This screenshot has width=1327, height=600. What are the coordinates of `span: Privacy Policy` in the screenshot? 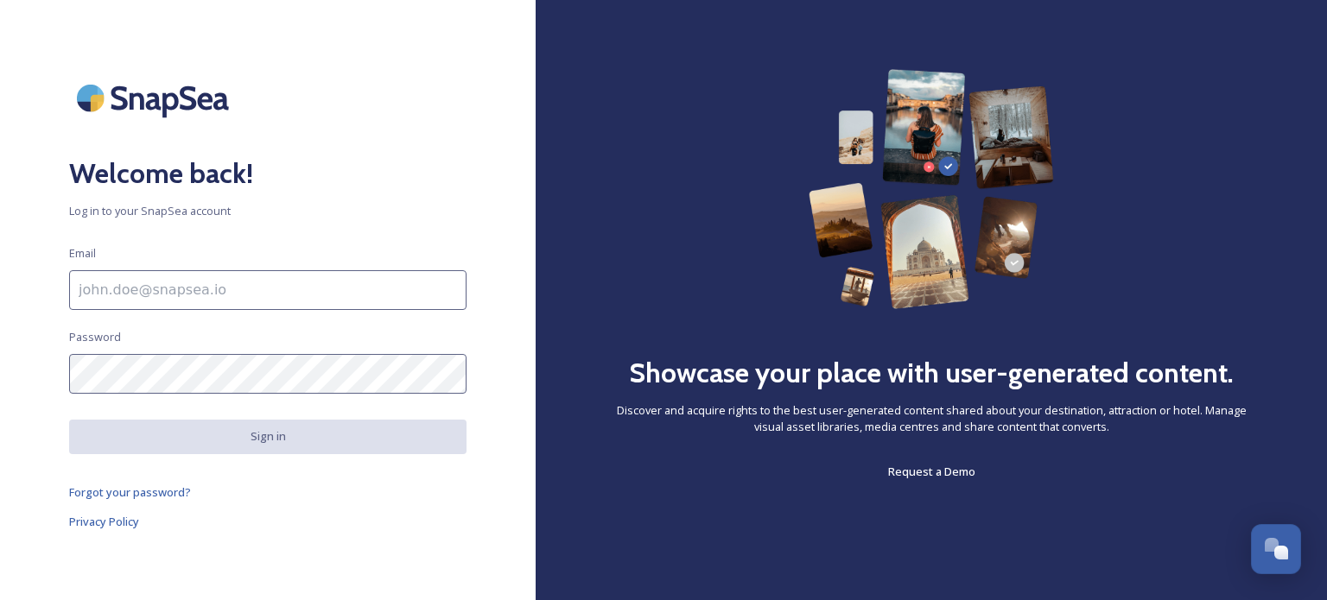 It's located at (104, 522).